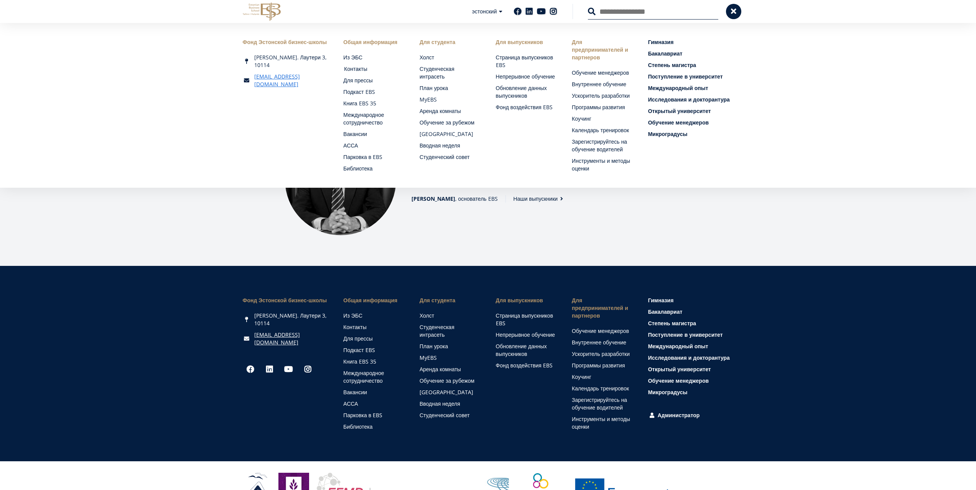 Image resolution: width=976 pixels, height=490 pixels. I want to click on font: План урока, so click(434, 346).